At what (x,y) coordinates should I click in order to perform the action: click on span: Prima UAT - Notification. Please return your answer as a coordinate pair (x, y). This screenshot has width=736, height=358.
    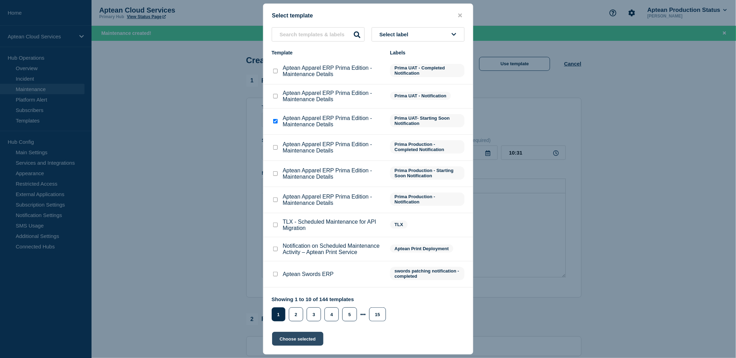
    Looking at the image, I should click on (421, 96).